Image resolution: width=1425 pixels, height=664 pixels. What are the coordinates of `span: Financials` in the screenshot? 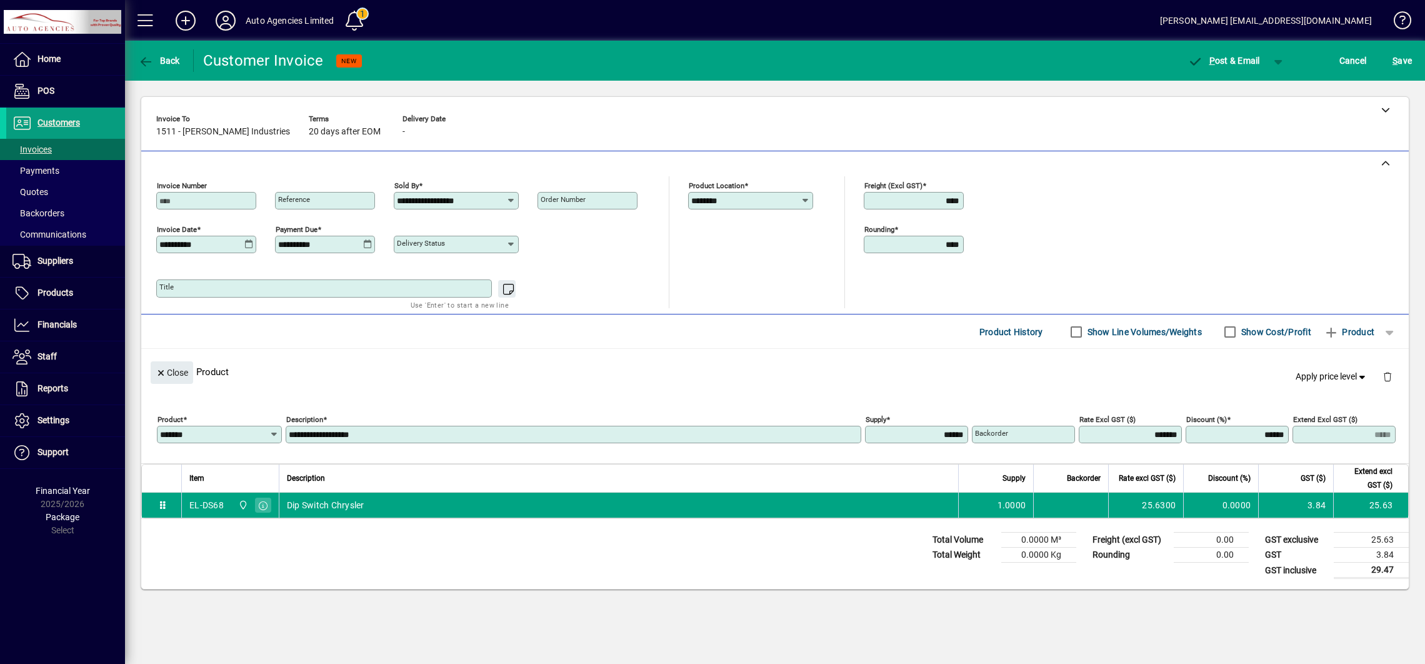 It's located at (57, 324).